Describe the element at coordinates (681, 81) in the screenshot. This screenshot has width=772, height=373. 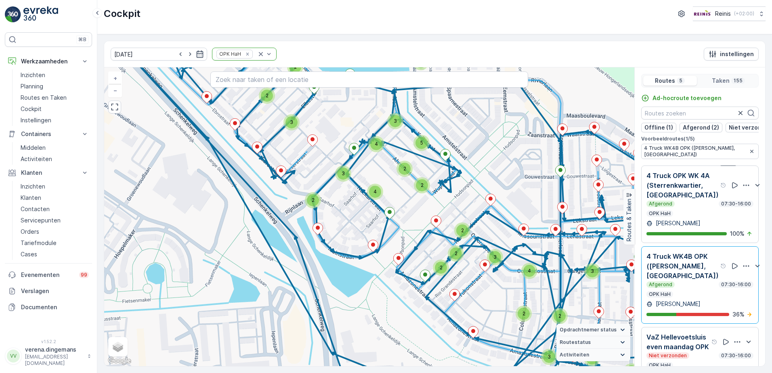
I see `p: 5` at that location.